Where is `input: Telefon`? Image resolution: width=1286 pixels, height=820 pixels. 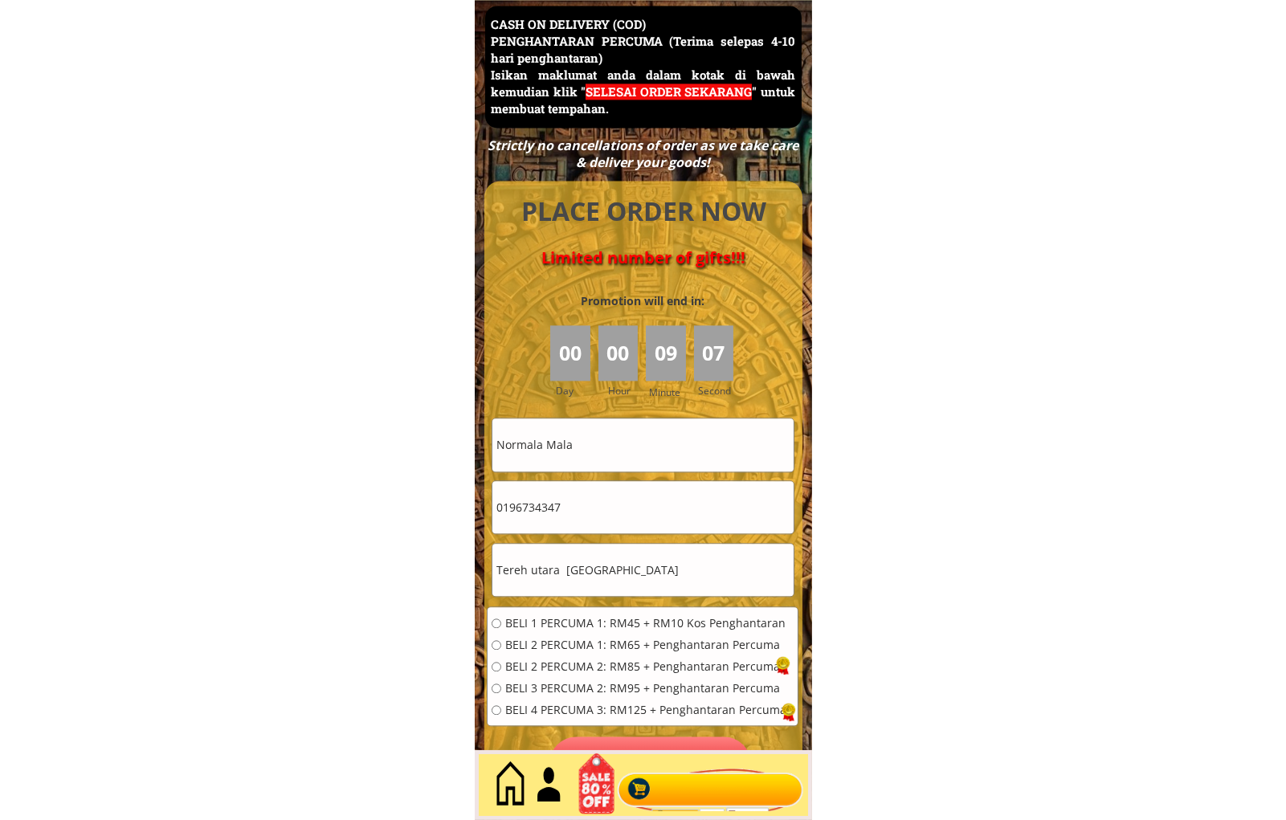 input: Telefon is located at coordinates (642, 507).